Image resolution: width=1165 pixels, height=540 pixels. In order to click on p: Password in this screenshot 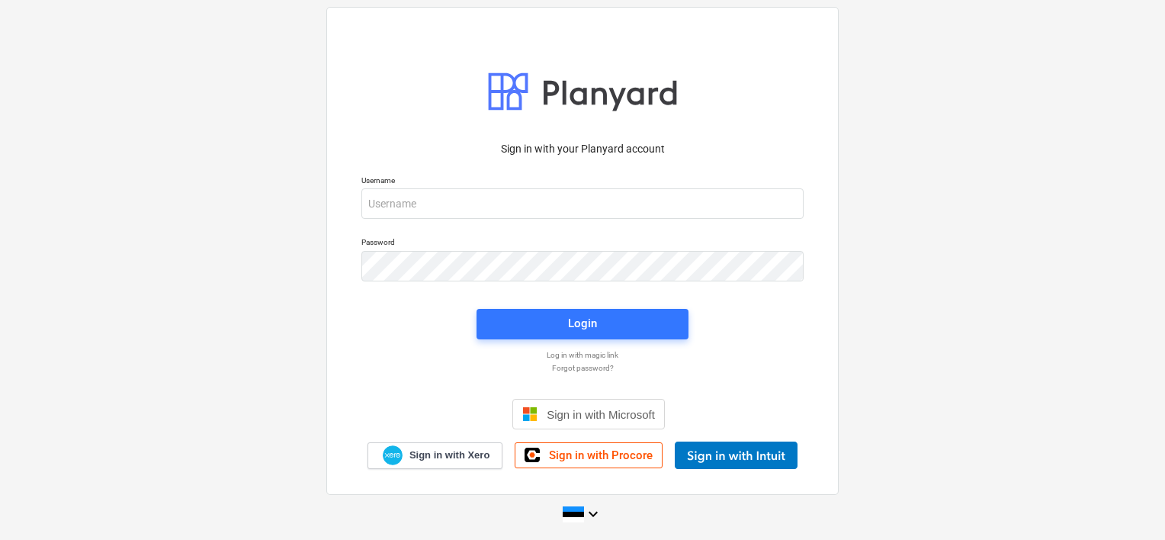, I will do `click(582, 243)`.